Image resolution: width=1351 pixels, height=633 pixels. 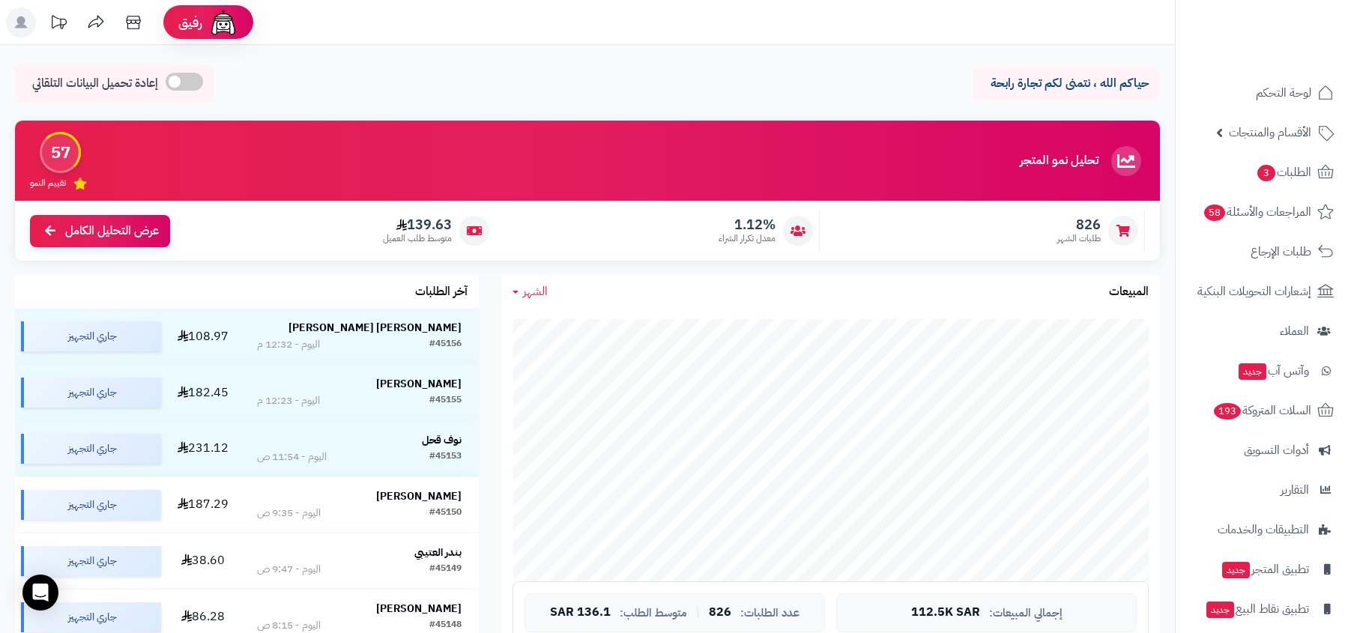 I want to click on div: اليوم - 8:15 ص, so click(x=289, y=626).